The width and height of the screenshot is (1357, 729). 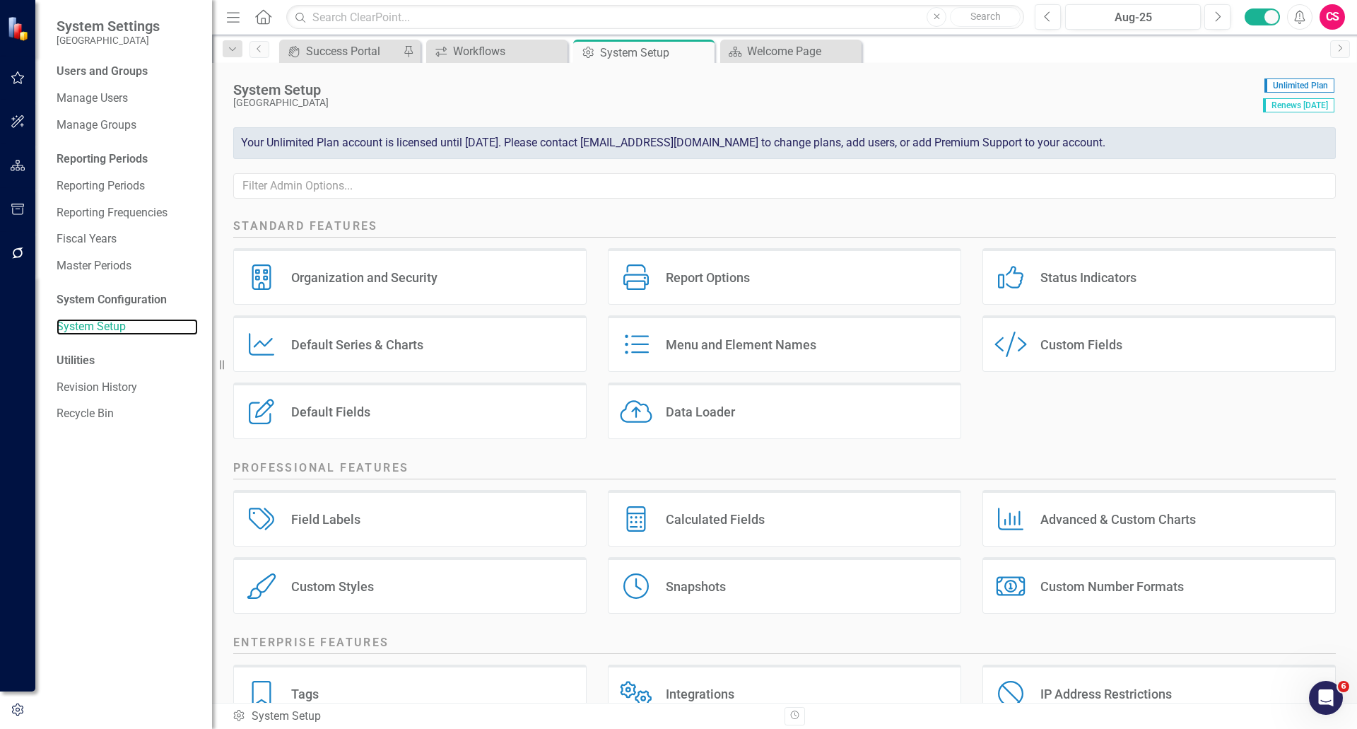 What do you see at coordinates (127, 71) in the screenshot?
I see `div: Users and Groups` at bounding box center [127, 71].